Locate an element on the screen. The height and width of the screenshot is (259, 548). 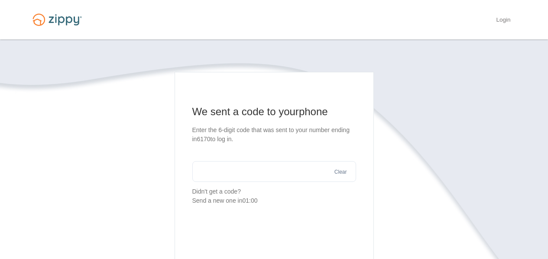
h1: We sent a code to your phone is located at coordinates (274, 112).